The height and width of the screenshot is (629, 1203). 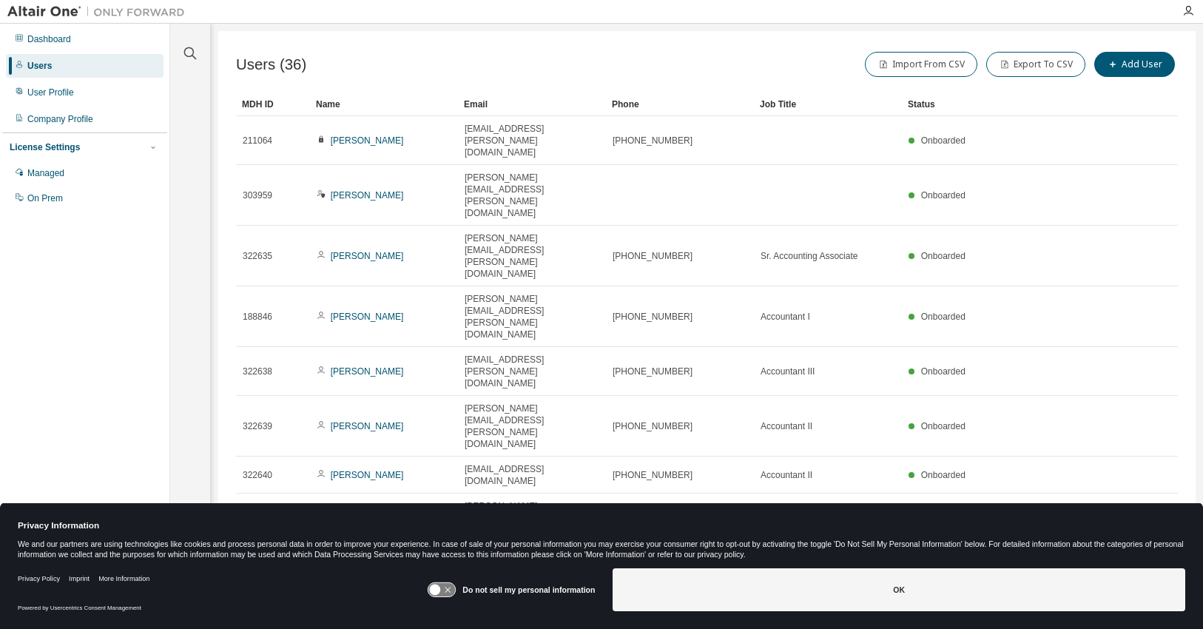 What do you see at coordinates (45, 198) in the screenshot?
I see `div: On Prem` at bounding box center [45, 198].